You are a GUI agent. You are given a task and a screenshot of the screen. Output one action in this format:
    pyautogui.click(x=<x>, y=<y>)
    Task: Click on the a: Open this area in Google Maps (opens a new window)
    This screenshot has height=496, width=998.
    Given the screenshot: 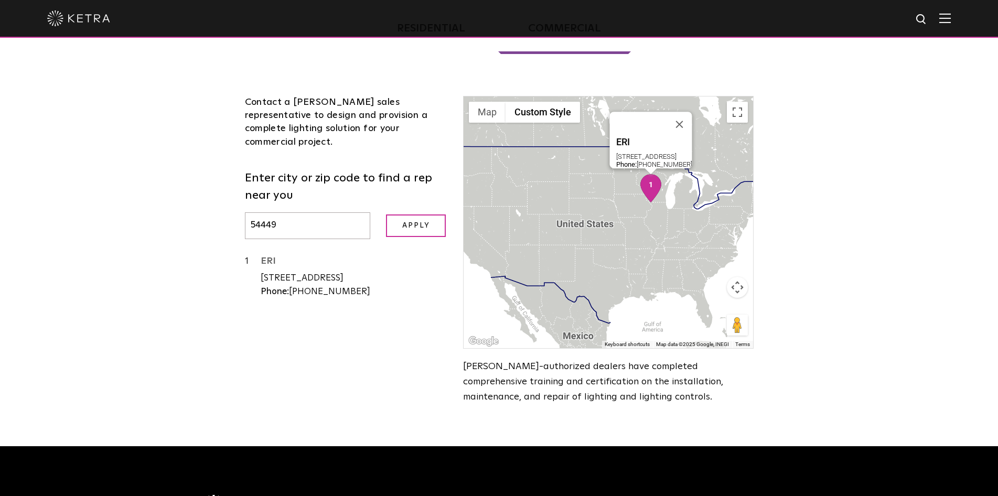 What is the action you would take?
    pyautogui.click(x=483, y=341)
    